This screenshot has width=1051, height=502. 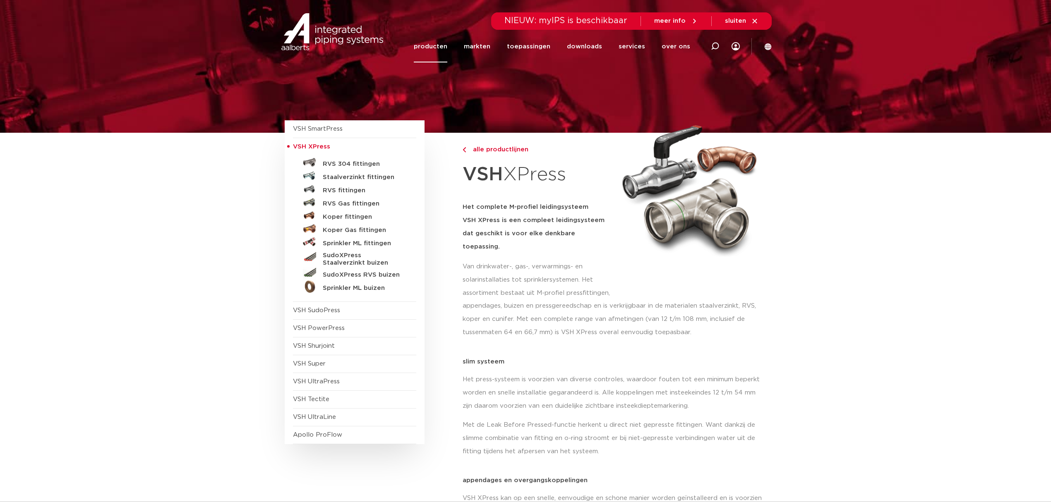 What do you see at coordinates (354, 242) in the screenshot?
I see `a: Sprinkler ML fittingen` at bounding box center [354, 242].